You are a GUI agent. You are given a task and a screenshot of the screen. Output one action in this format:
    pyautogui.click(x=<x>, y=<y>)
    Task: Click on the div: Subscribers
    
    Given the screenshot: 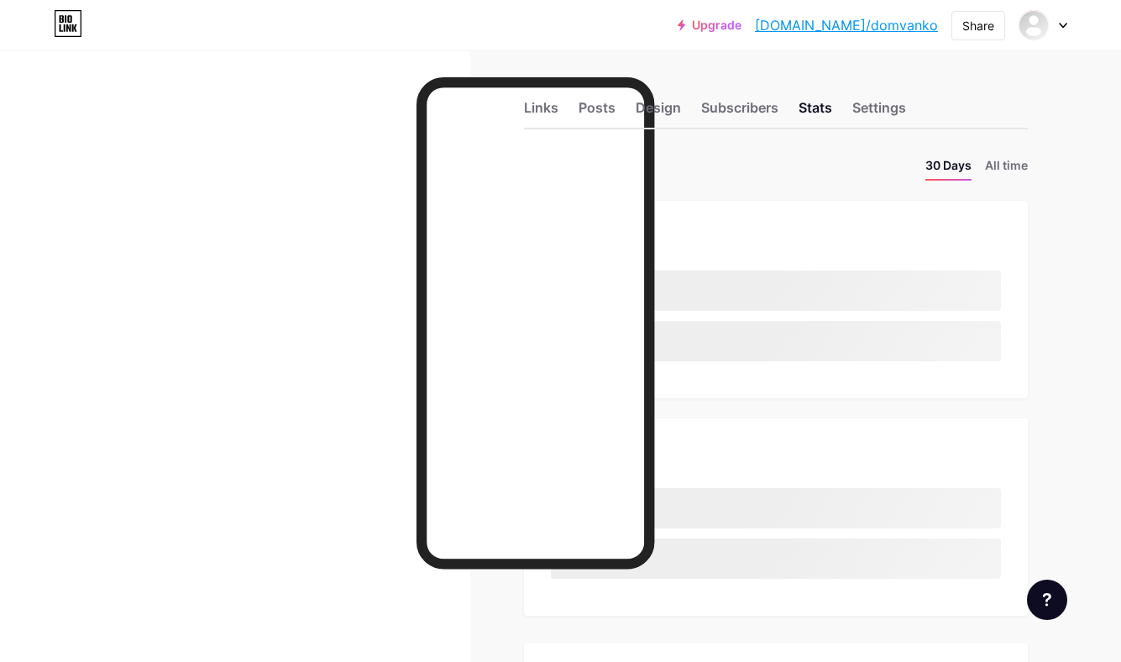 What is the action you would take?
    pyautogui.click(x=740, y=113)
    